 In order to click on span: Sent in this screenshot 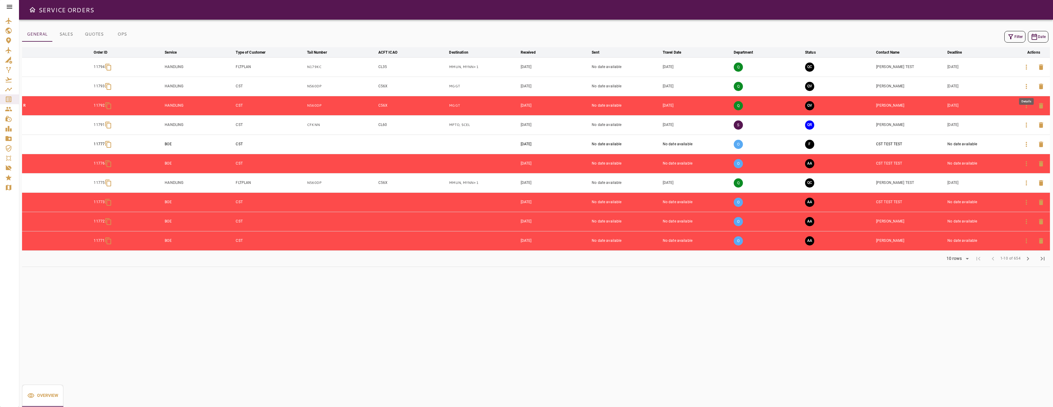, I will do `click(599, 52)`.